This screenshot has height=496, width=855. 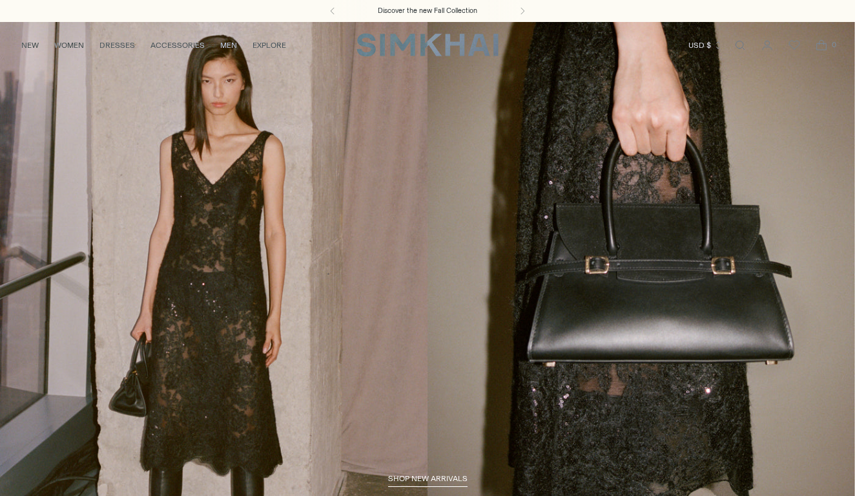 What do you see at coordinates (69, 45) in the screenshot?
I see `a: WOMEN` at bounding box center [69, 45].